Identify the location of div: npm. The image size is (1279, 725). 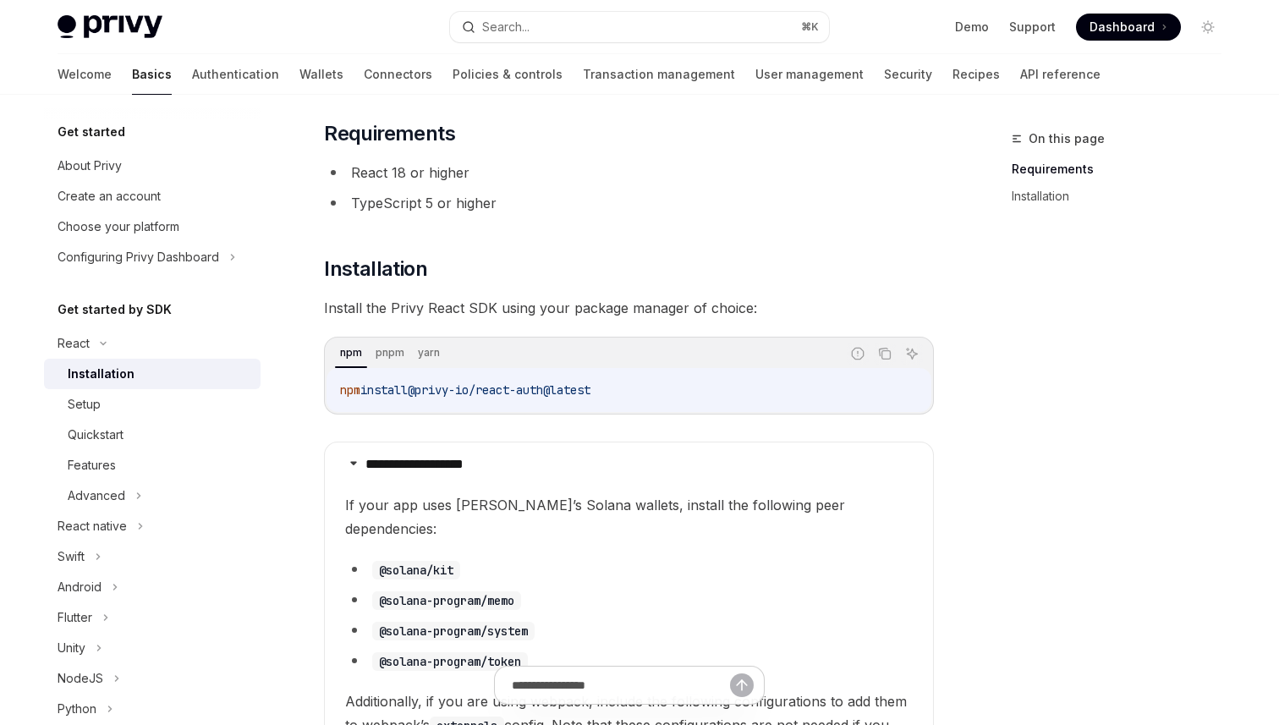
(351, 353).